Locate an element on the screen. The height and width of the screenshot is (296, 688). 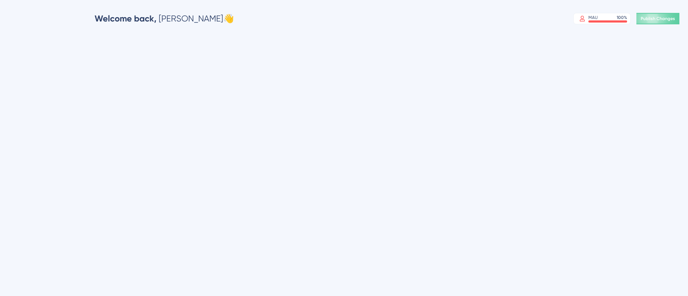
span: Publish Changes is located at coordinates (658, 19).